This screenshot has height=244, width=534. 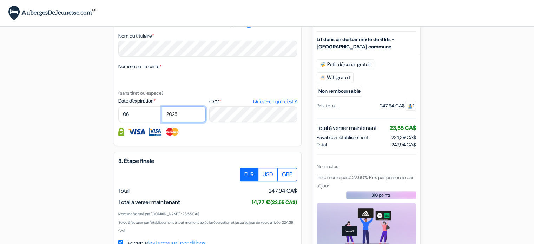 I want to click on span: Petit déjeuner gratuit, so click(x=345, y=65).